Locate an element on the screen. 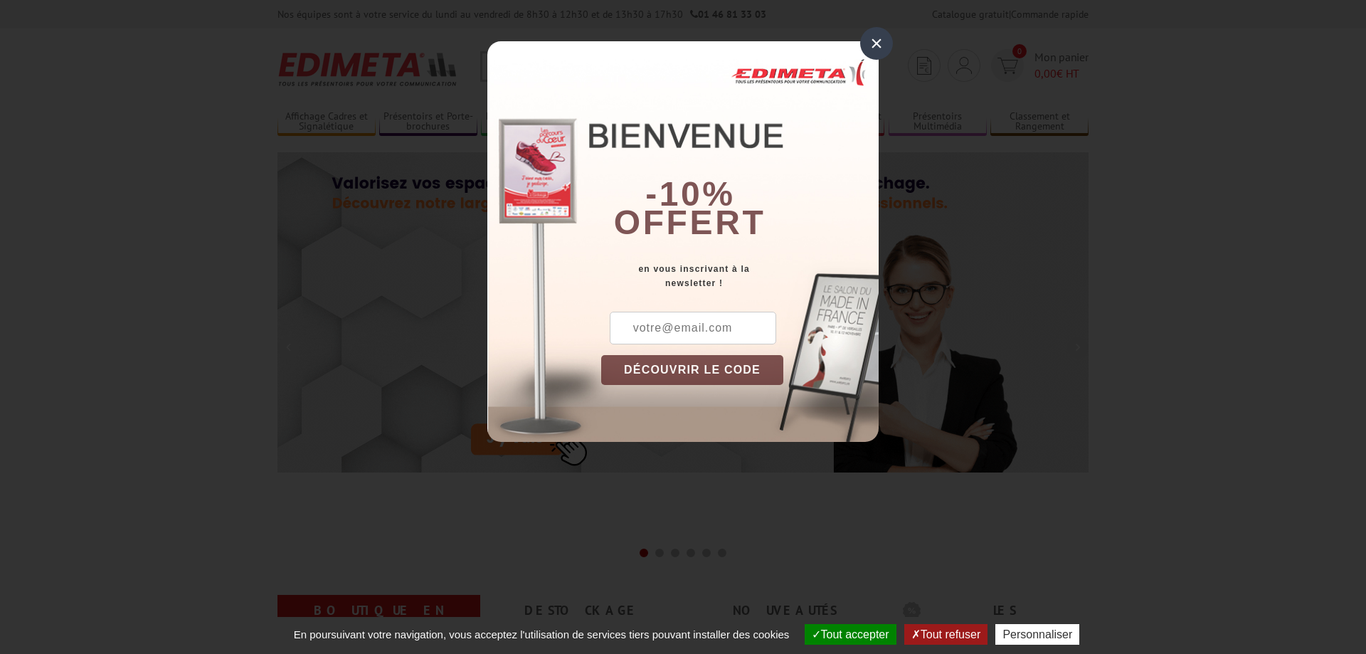  button: Personnaliser (fenêtre modale) is located at coordinates (1037, 634).